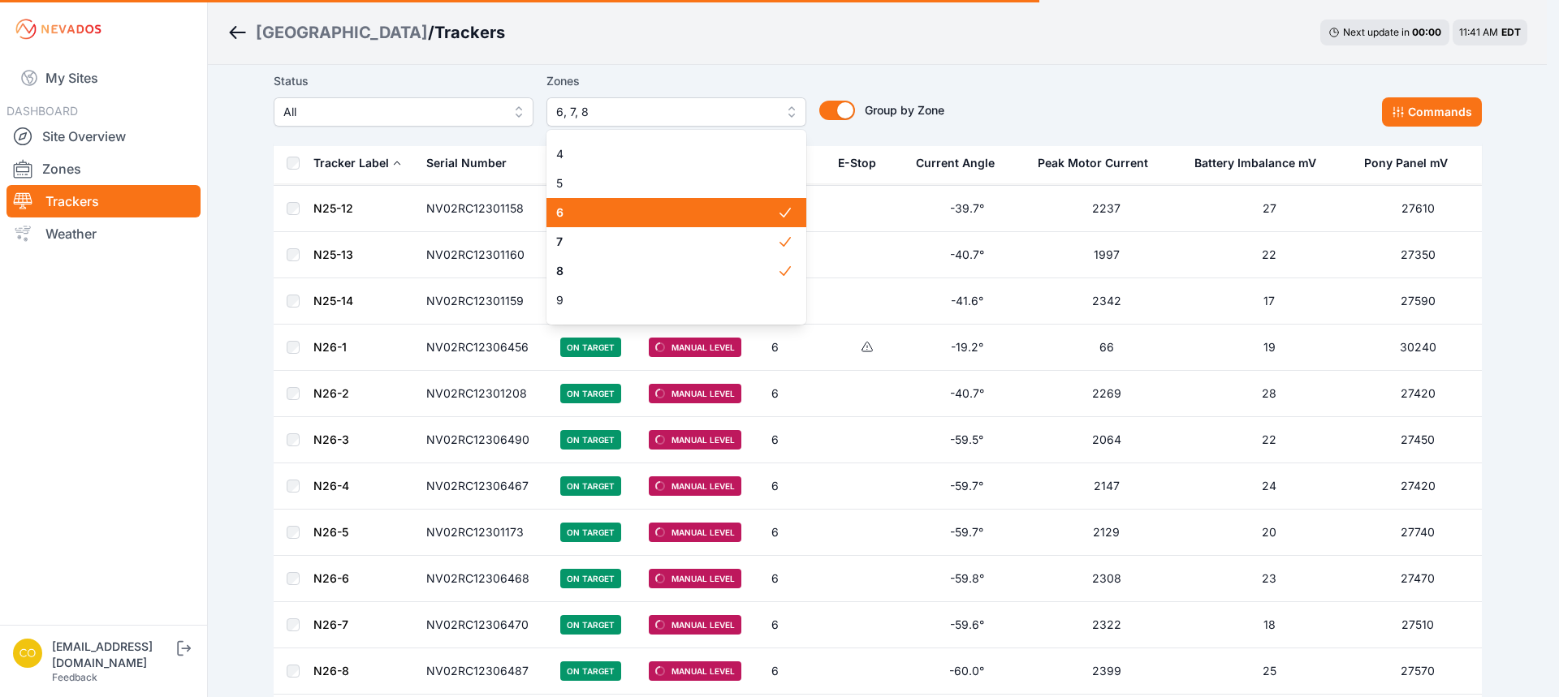  Describe the element at coordinates (667, 213) in the screenshot. I see `span: 6` at that location.